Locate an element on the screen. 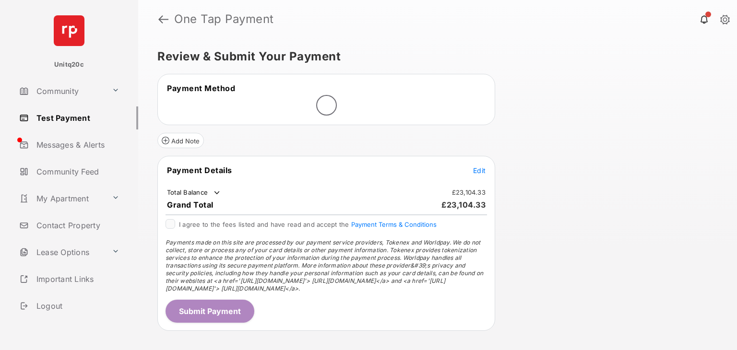 This screenshot has height=350, width=737. td: £23,104.33 is located at coordinates (469, 192).